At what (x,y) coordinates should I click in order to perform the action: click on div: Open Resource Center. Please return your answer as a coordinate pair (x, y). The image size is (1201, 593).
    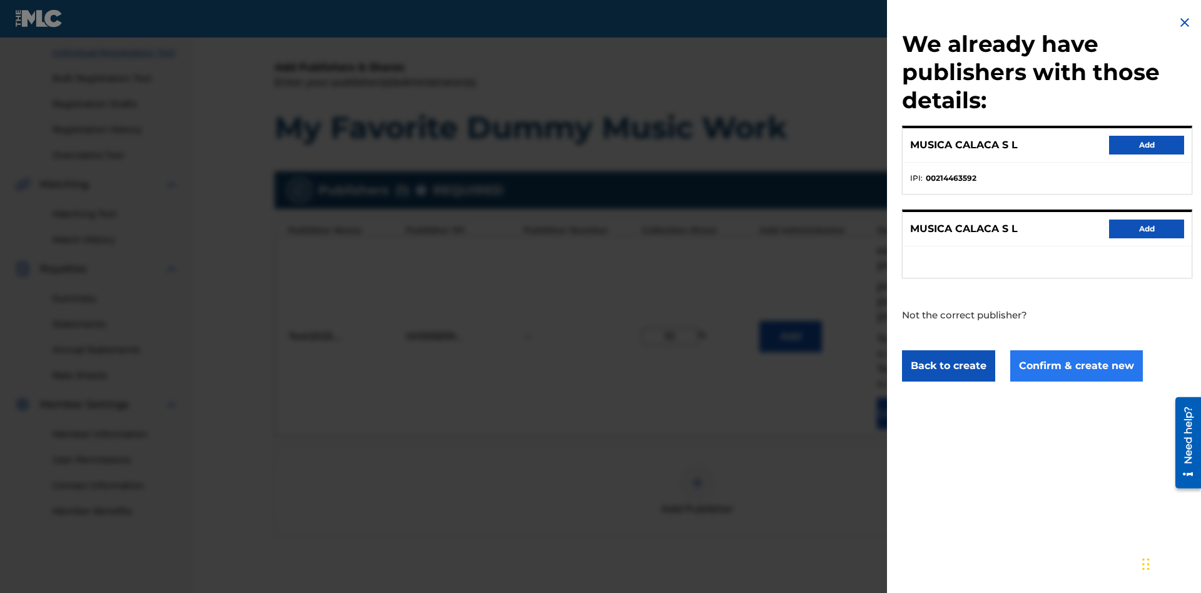
    Looking at the image, I should click on (22, 51).